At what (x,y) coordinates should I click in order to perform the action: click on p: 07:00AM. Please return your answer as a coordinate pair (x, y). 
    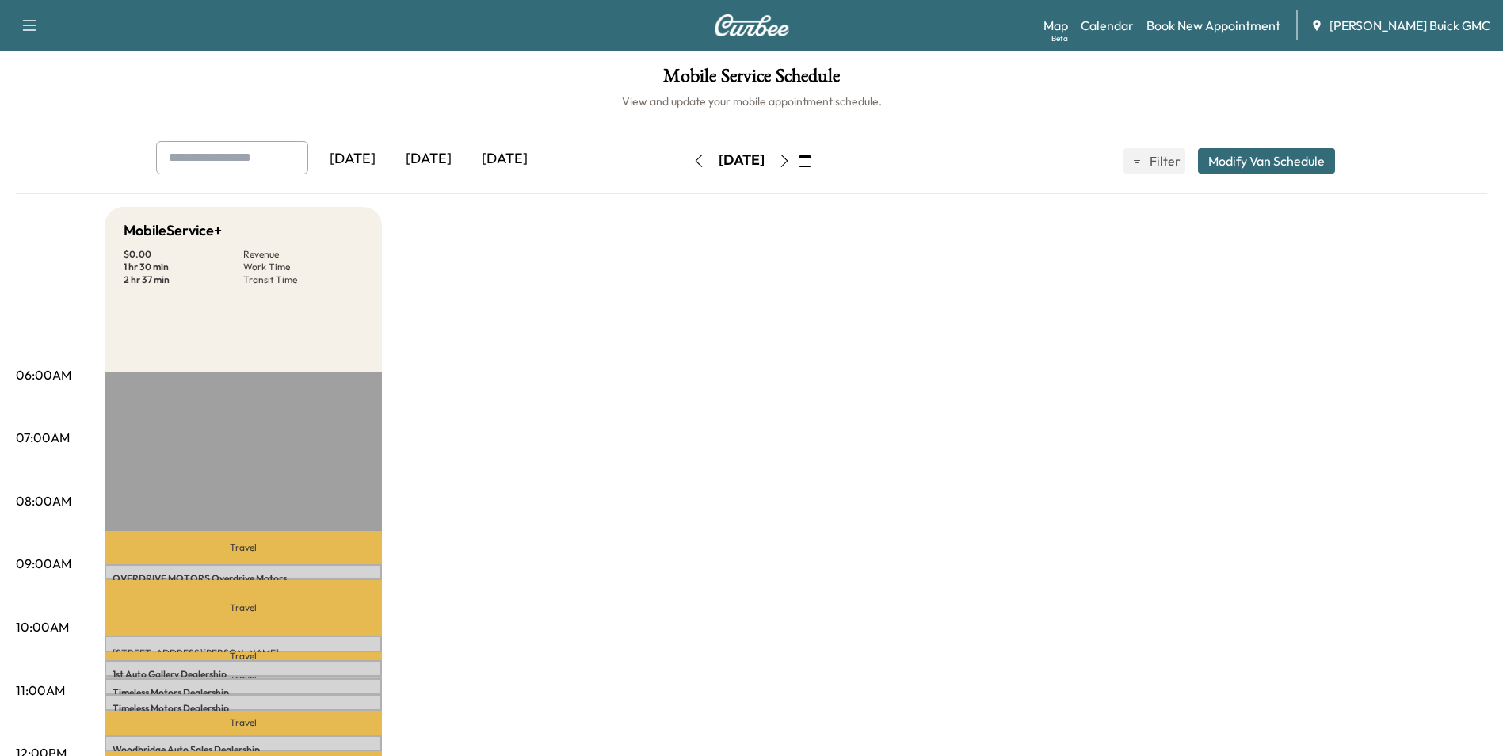
    Looking at the image, I should click on (43, 437).